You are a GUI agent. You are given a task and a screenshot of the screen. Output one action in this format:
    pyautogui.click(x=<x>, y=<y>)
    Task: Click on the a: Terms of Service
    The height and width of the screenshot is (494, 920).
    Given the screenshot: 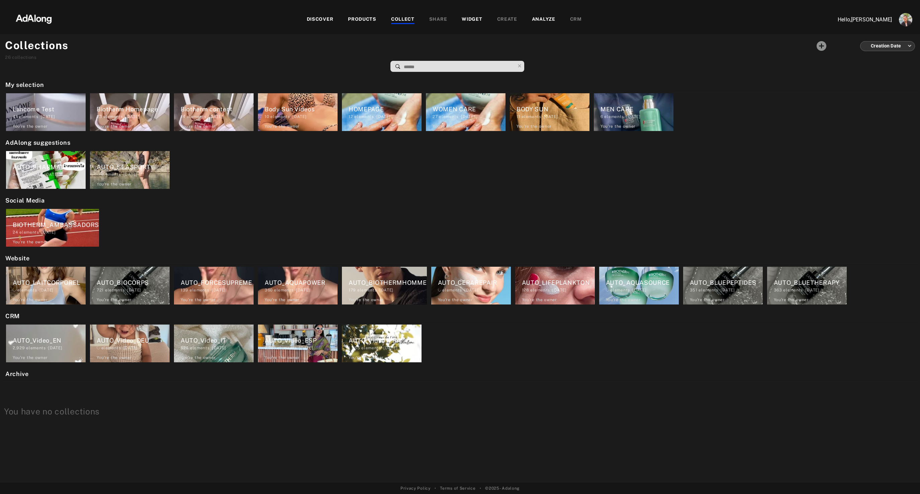 What is the action you would take?
    pyautogui.click(x=458, y=489)
    